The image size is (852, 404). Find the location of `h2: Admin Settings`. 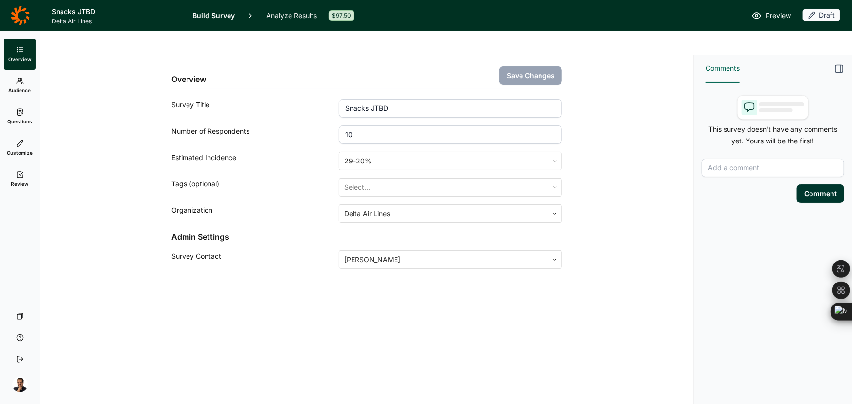

h2: Admin Settings is located at coordinates (367, 237).